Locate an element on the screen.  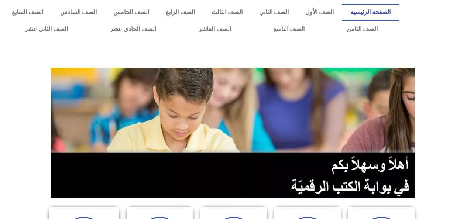
a: الصف التاسع is located at coordinates (289, 29).